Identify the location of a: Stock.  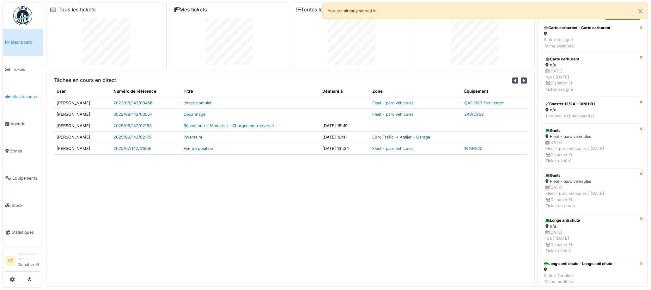
(23, 205).